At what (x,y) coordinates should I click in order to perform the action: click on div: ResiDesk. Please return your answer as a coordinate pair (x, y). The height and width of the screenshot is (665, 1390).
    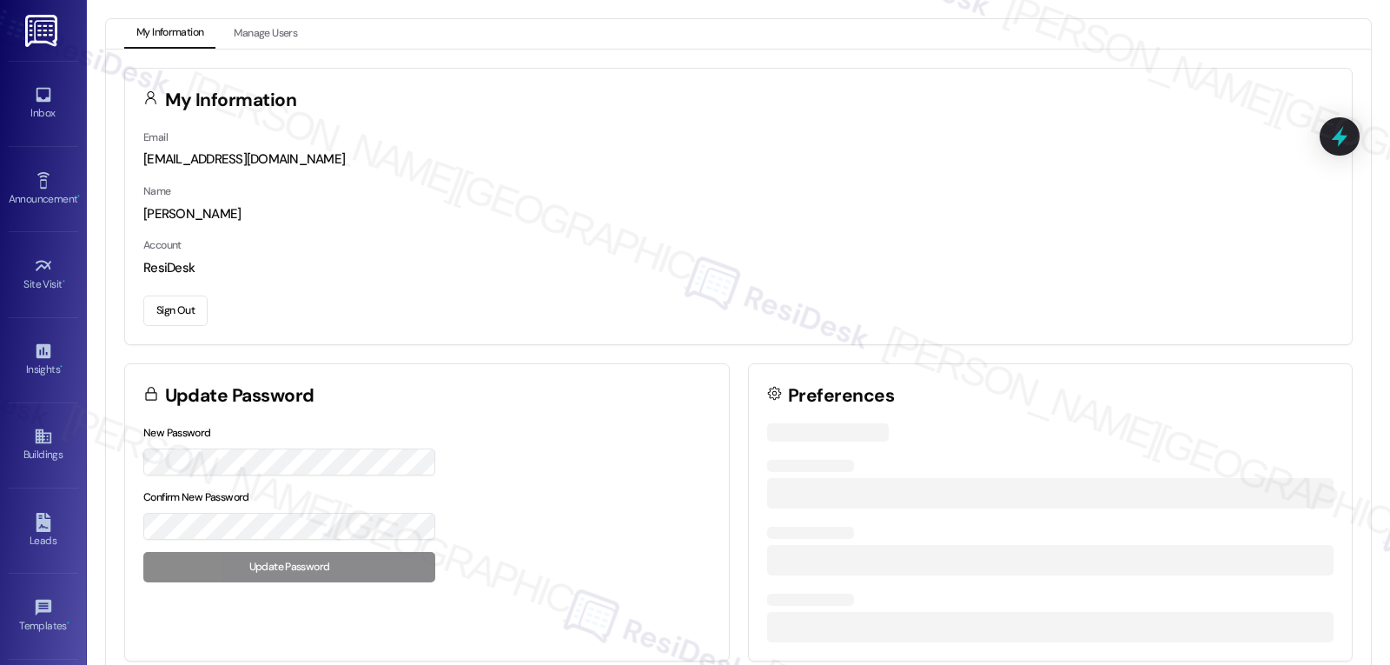
    Looking at the image, I should click on (738, 268).